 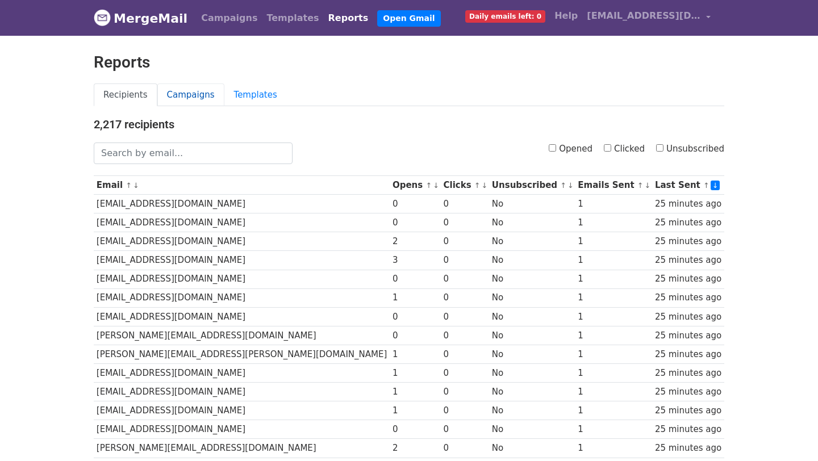 I want to click on input: Search by email..., so click(x=193, y=153).